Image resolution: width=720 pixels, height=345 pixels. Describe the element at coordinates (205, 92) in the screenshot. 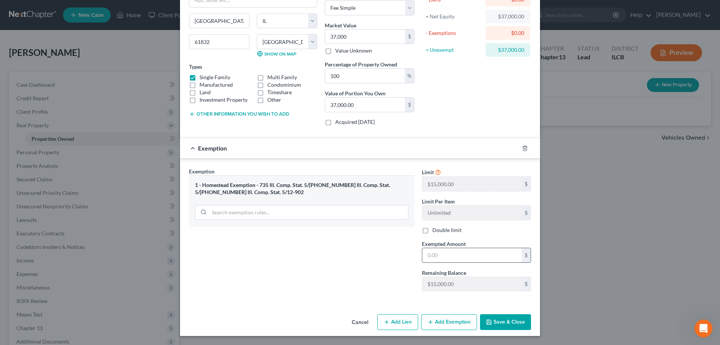

I see `label: Land` at that location.